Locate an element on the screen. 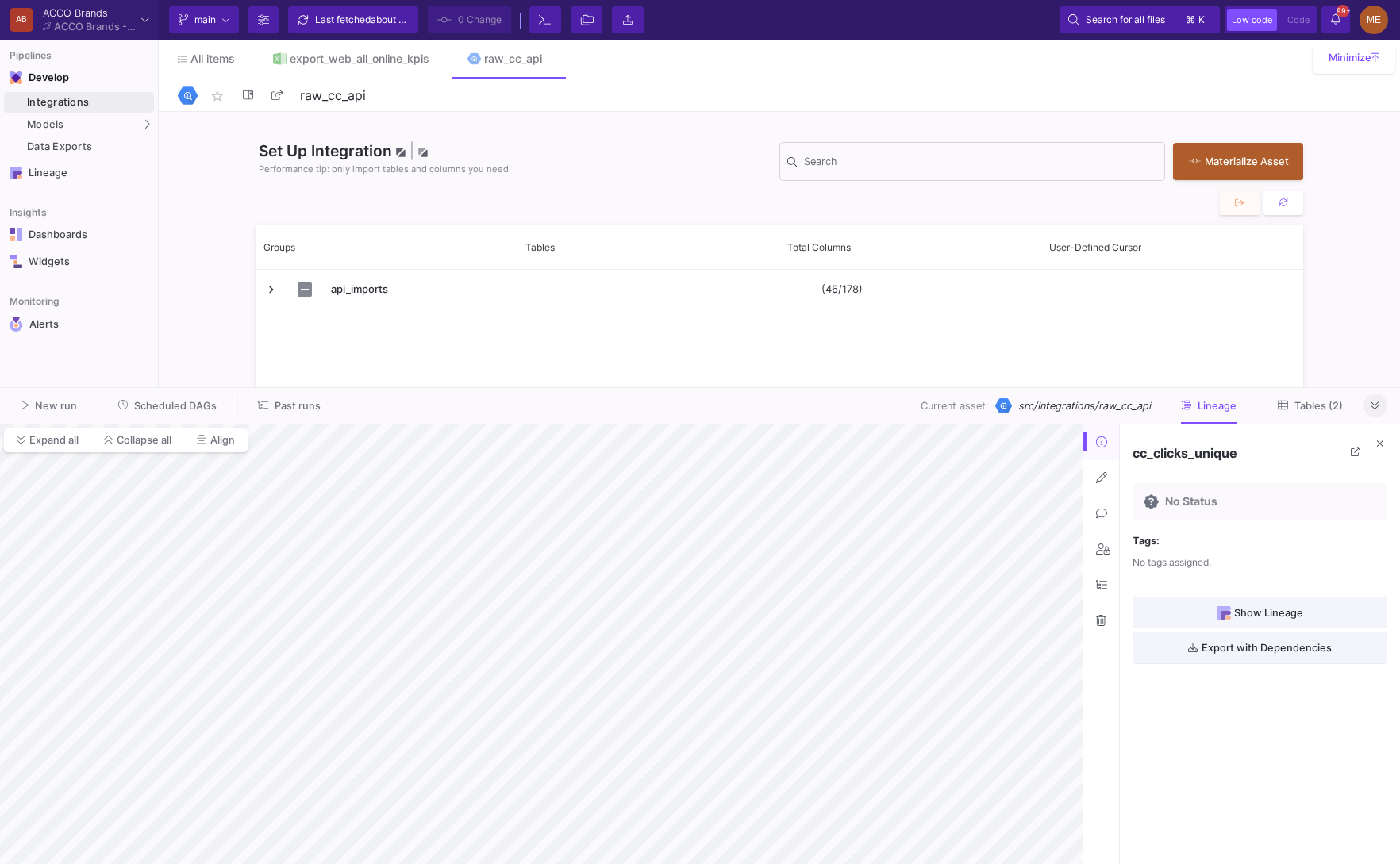  button: Show Lineage is located at coordinates (1259, 613).